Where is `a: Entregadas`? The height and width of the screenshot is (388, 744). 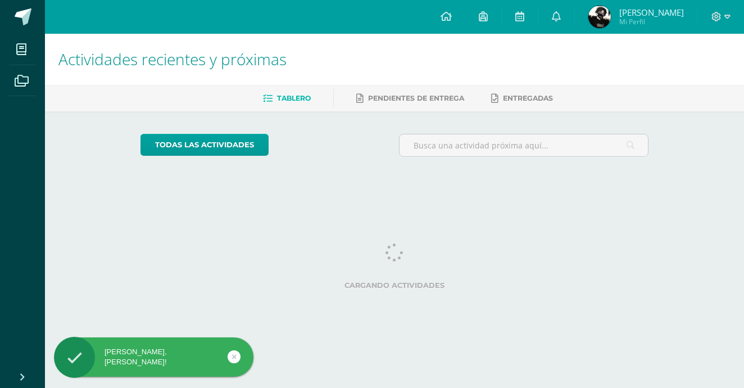
a: Entregadas is located at coordinates (522, 98).